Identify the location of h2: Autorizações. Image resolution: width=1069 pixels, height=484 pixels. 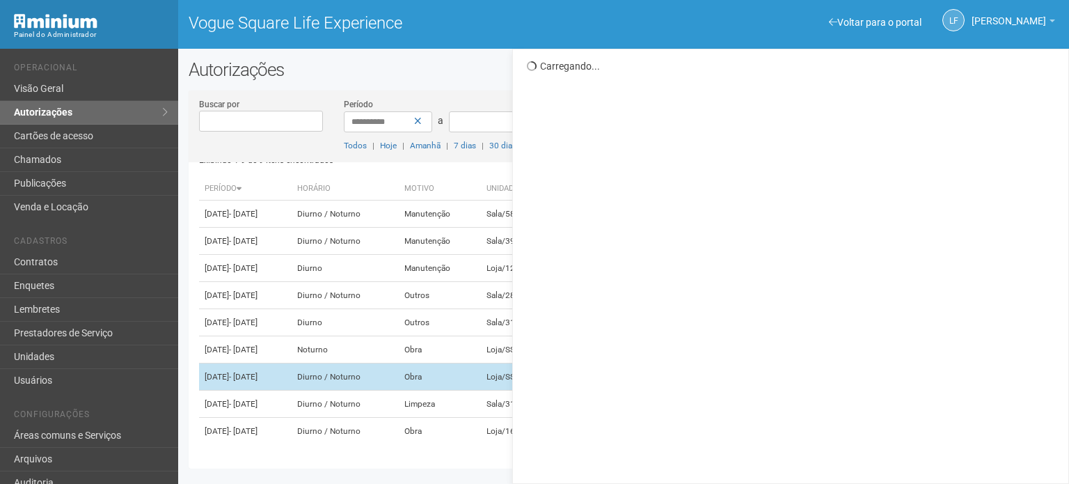
(623, 70).